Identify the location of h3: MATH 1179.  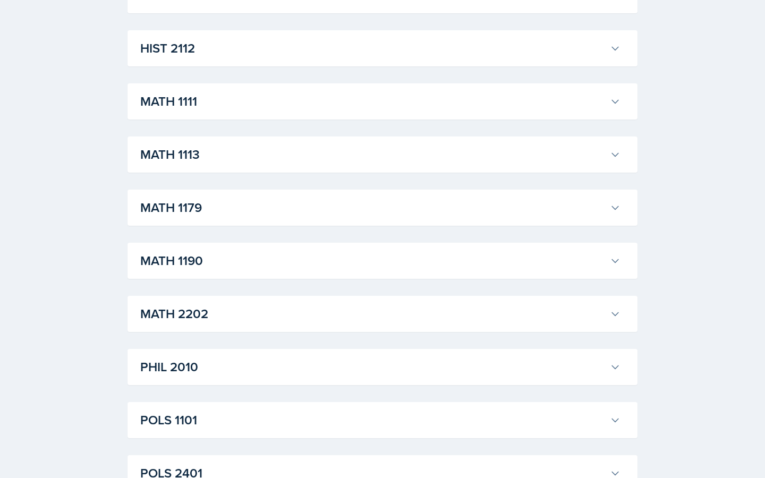
(373, 208).